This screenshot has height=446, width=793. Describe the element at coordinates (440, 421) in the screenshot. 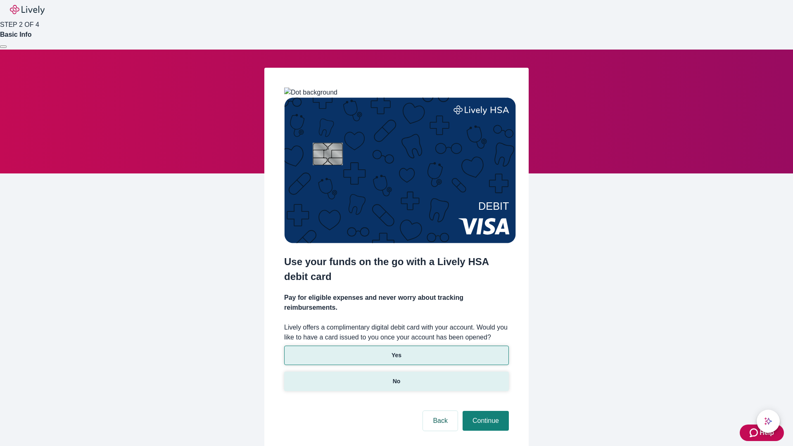

I see `button: Back` at that location.